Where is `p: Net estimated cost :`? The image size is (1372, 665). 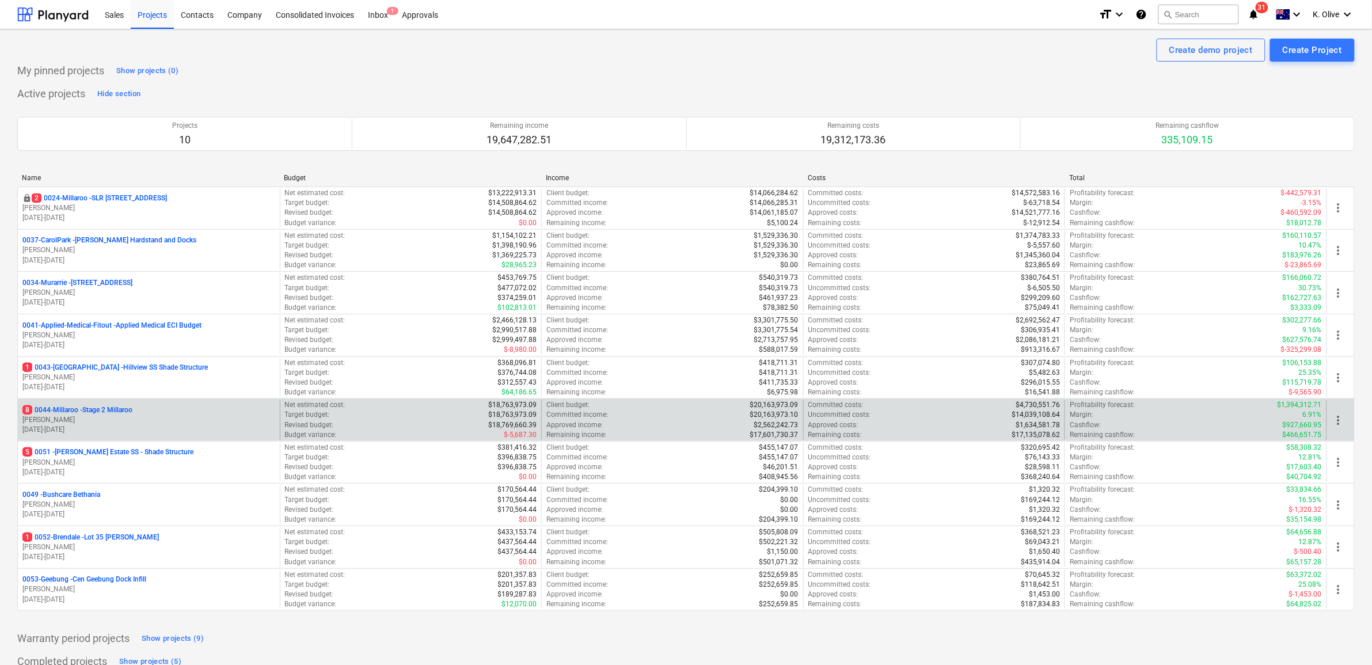 p: Net estimated cost : is located at coordinates (315, 363).